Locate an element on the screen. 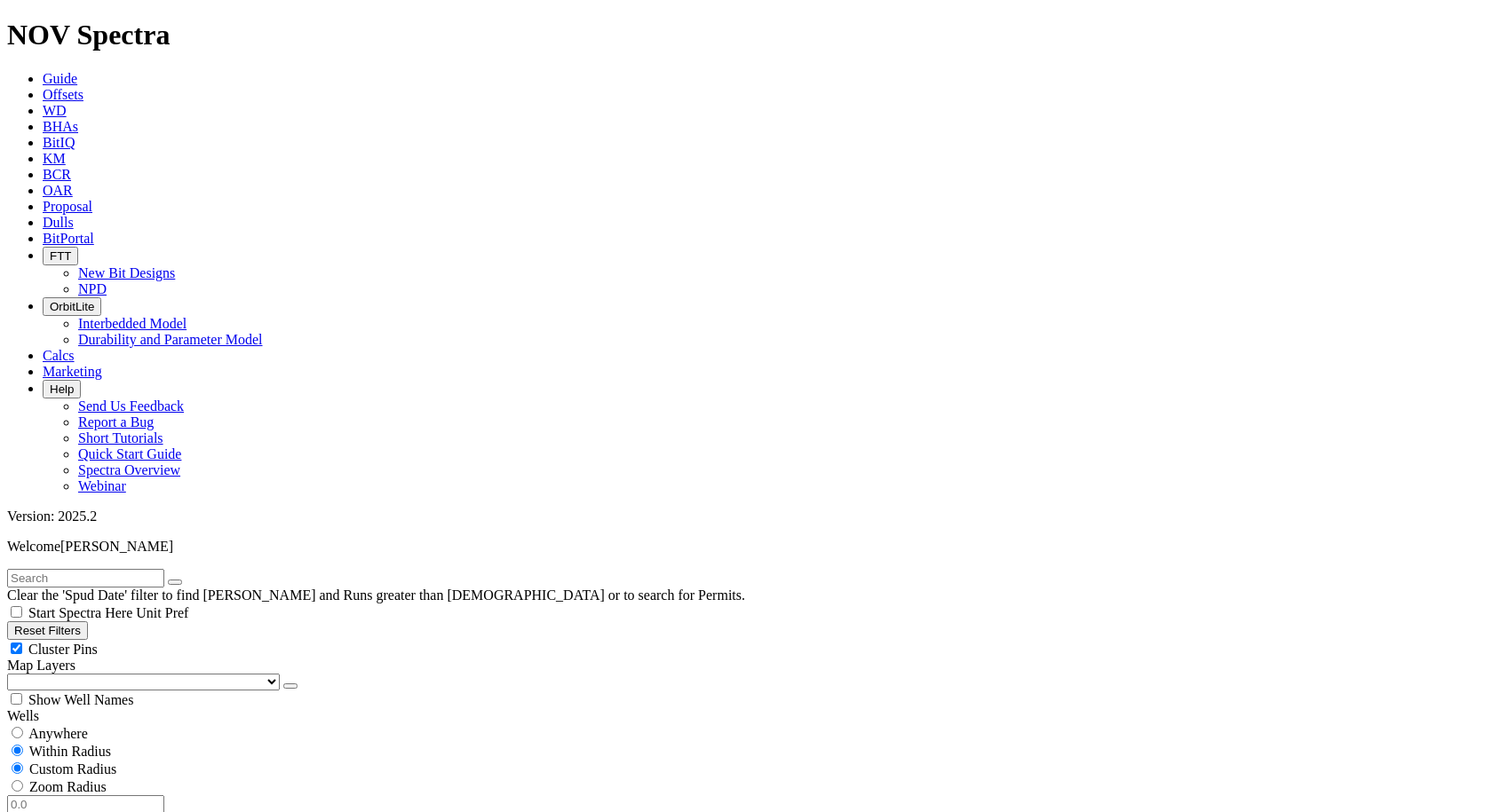 This screenshot has width=1492, height=812. span: FTT is located at coordinates (60, 256).